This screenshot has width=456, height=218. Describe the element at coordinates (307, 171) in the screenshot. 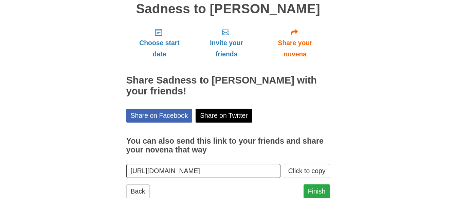

I see `button: Click to copy` at that location.